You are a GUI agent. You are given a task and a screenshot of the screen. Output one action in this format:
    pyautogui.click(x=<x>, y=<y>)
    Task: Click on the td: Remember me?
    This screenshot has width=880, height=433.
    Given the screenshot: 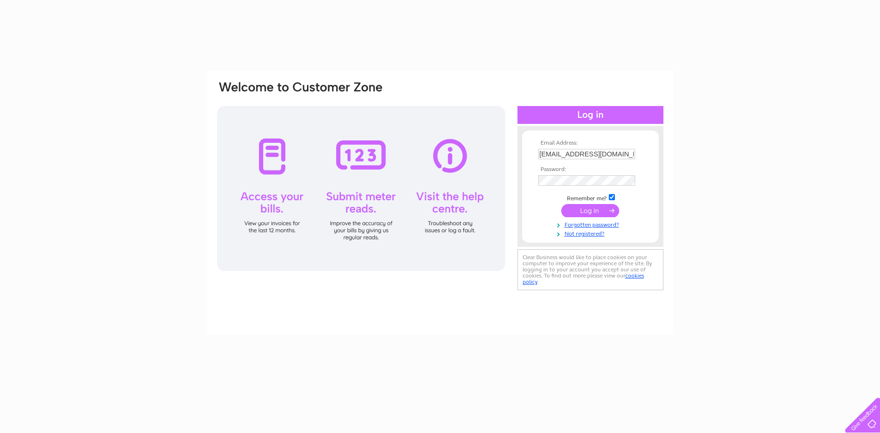 What is the action you would take?
    pyautogui.click(x=590, y=197)
    